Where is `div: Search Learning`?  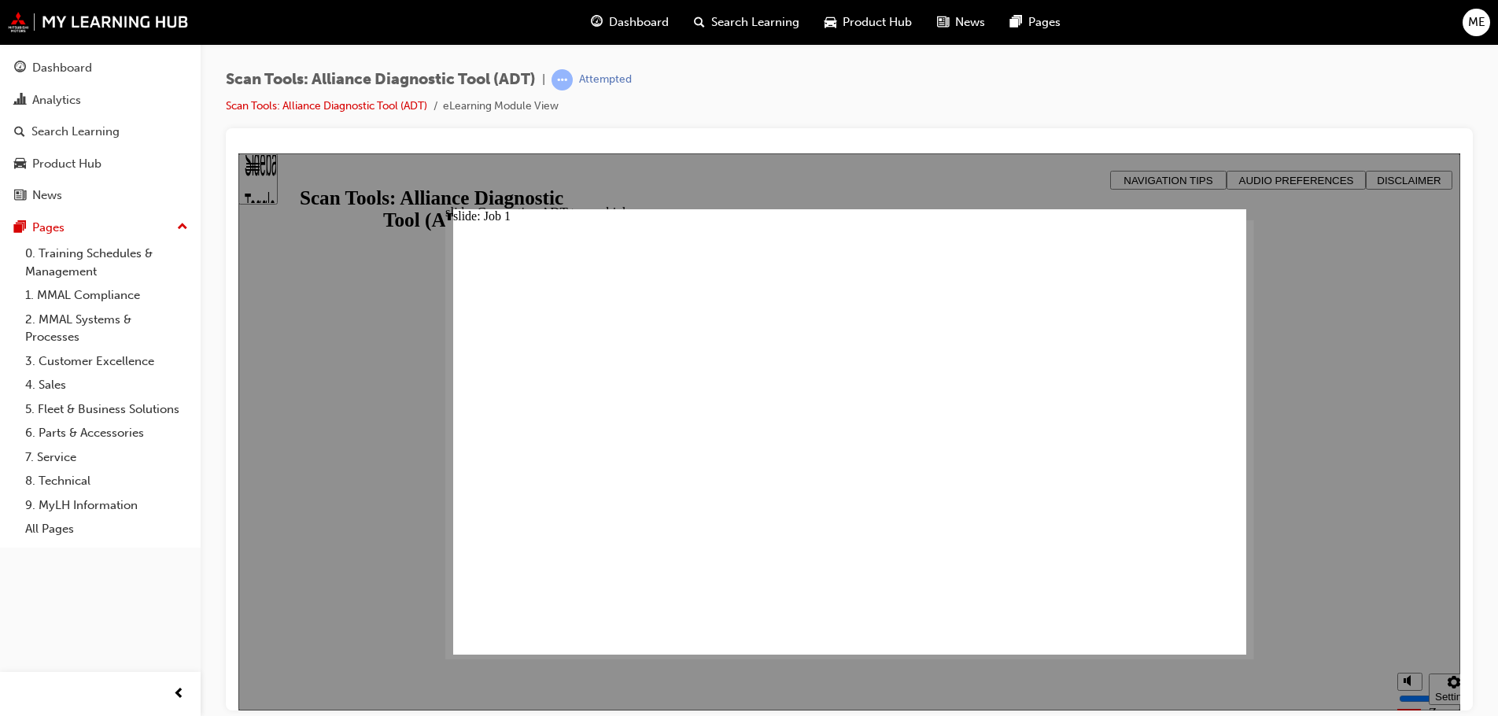
div: Search Learning is located at coordinates (76, 131).